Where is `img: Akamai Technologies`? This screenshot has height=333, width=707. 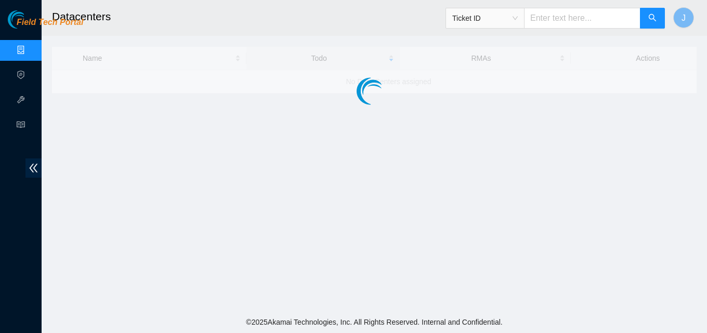 img: Akamai Technologies is located at coordinates (30, 19).